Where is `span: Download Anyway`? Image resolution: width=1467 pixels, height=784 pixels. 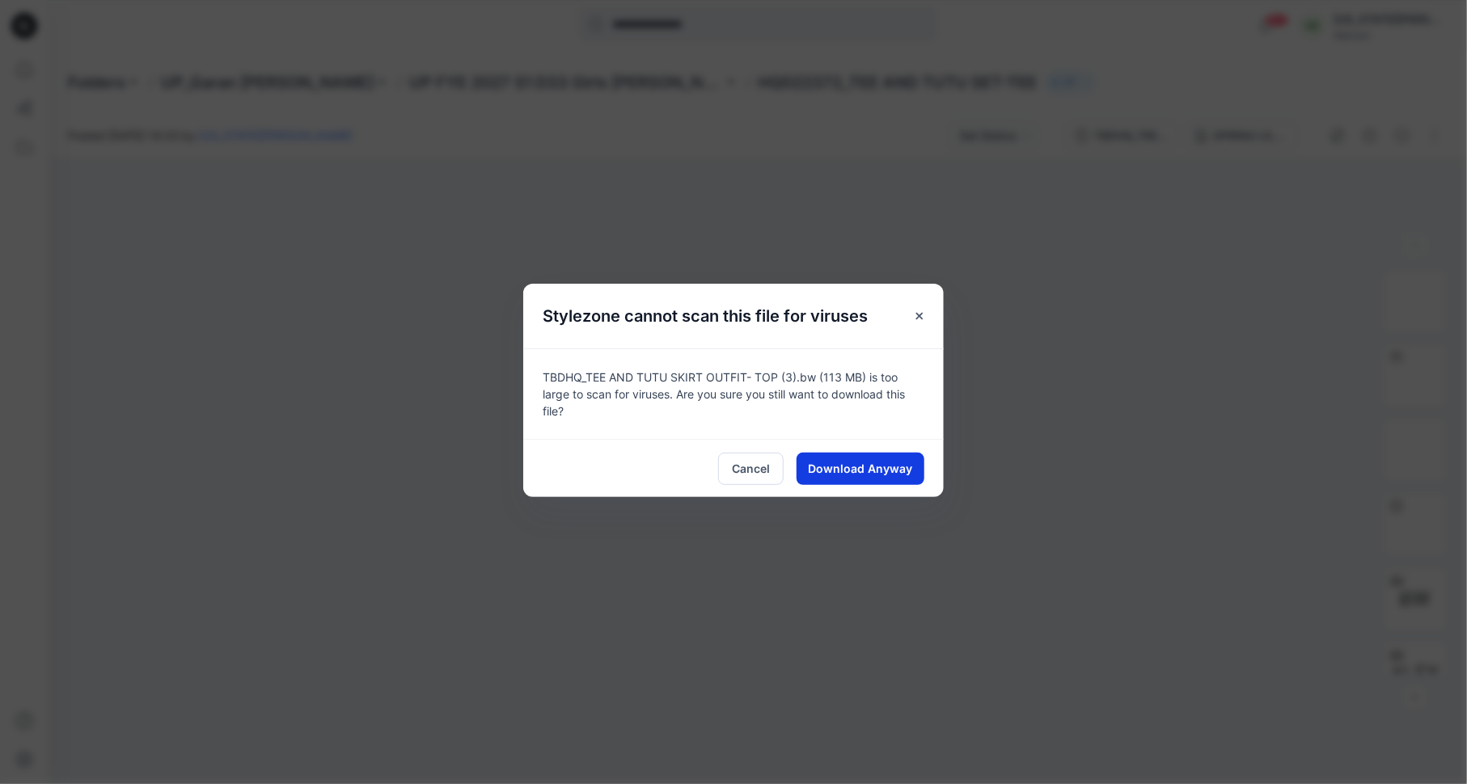 span: Download Anyway is located at coordinates (860, 468).